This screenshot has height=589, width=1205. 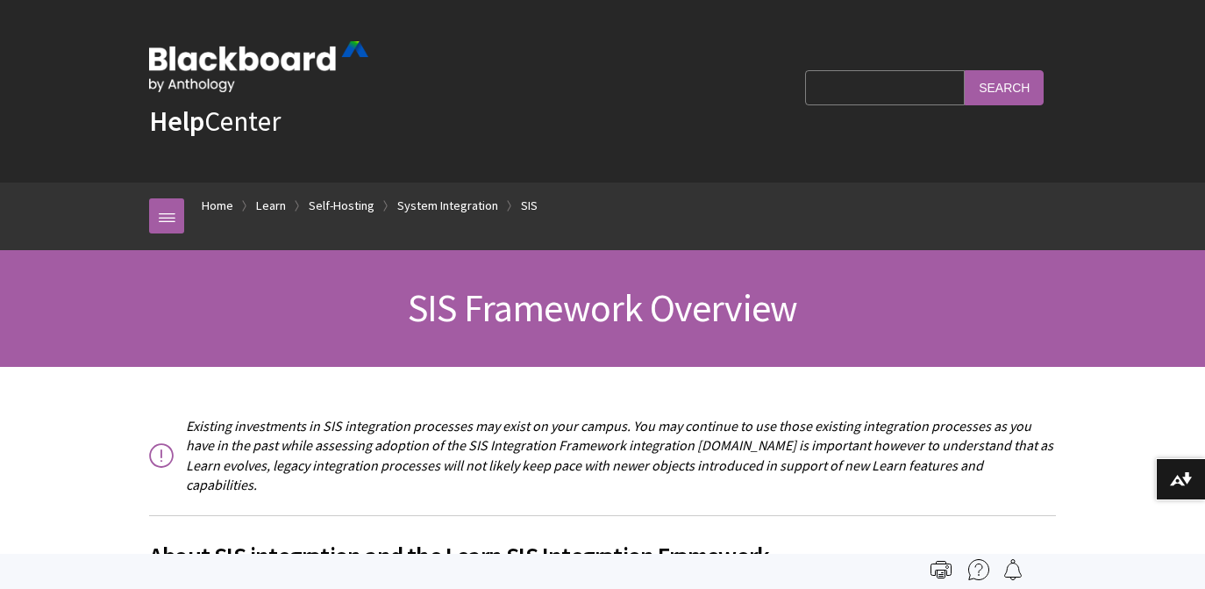 What do you see at coordinates (218, 205) in the screenshot?
I see `a: Home` at bounding box center [218, 205].